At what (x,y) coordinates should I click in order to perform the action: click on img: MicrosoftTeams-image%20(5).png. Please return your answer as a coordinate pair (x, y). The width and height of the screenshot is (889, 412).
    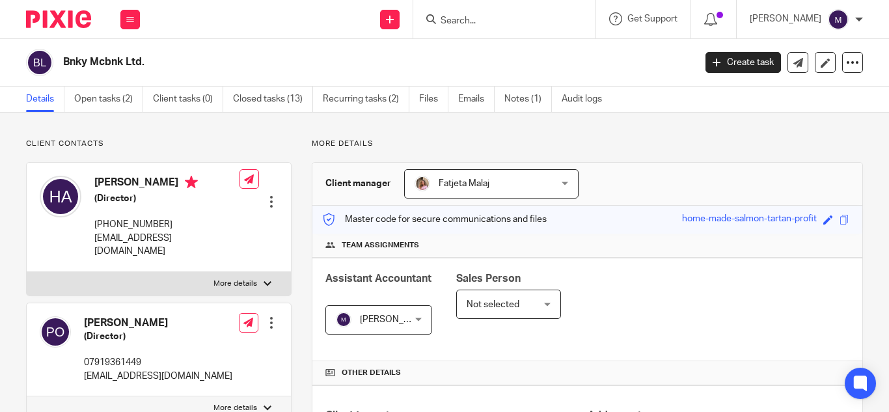
    Looking at the image, I should click on (423, 184).